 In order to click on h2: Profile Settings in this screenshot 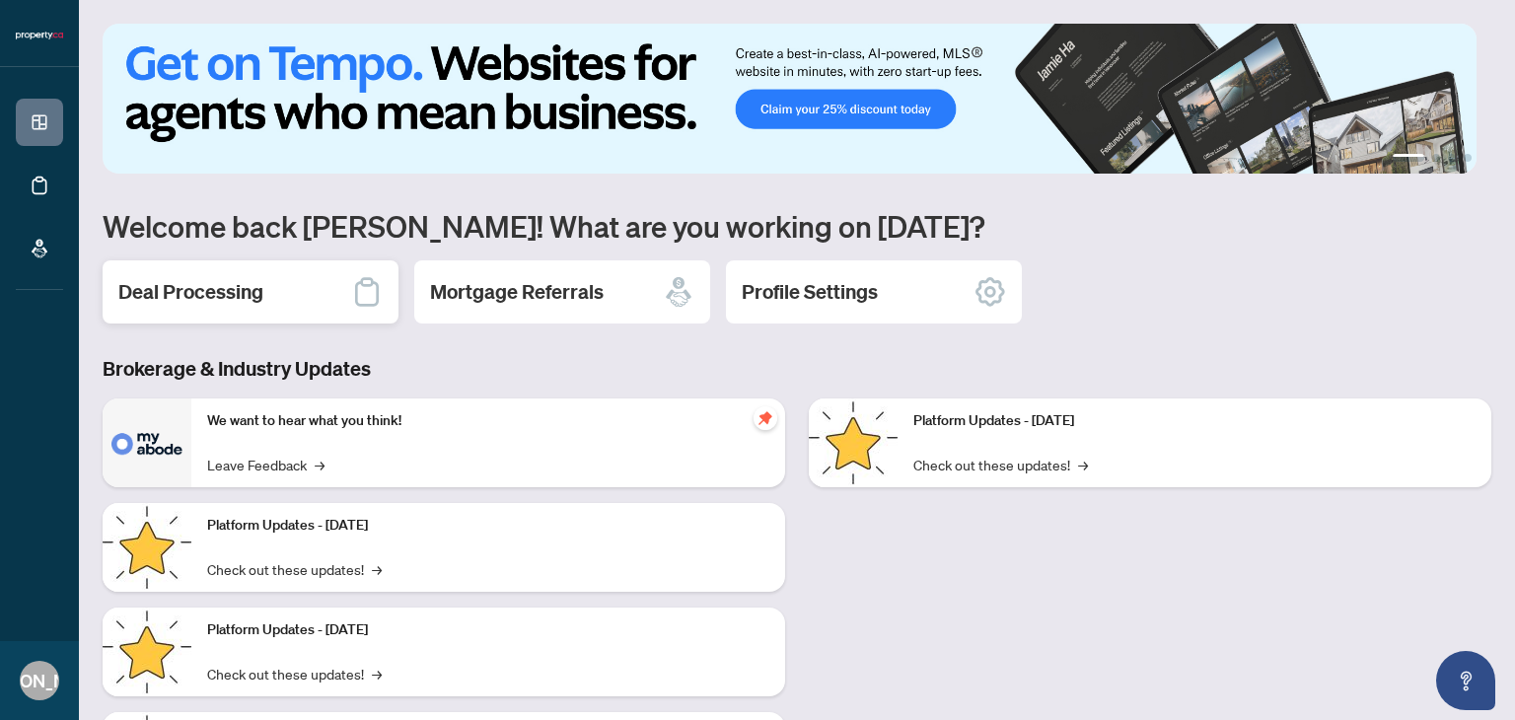, I will do `click(810, 292)`.